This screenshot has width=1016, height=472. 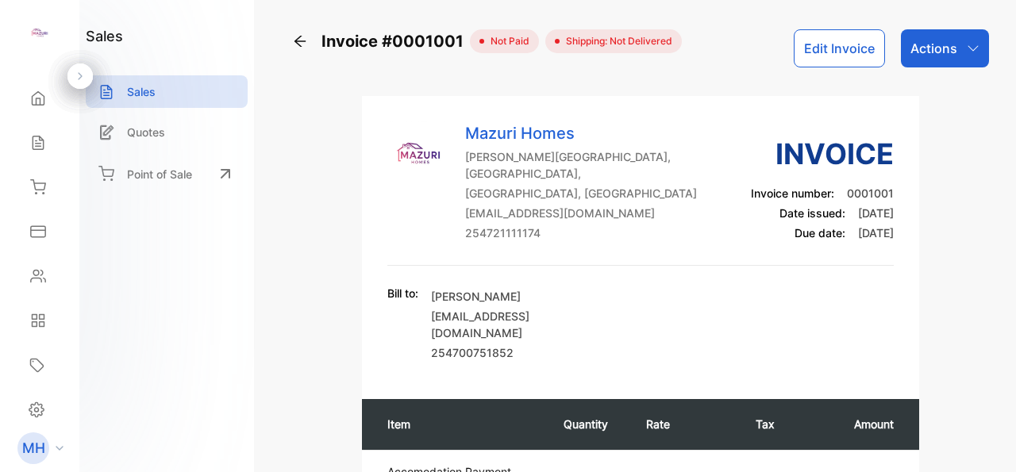 I want to click on p: MH, so click(x=33, y=449).